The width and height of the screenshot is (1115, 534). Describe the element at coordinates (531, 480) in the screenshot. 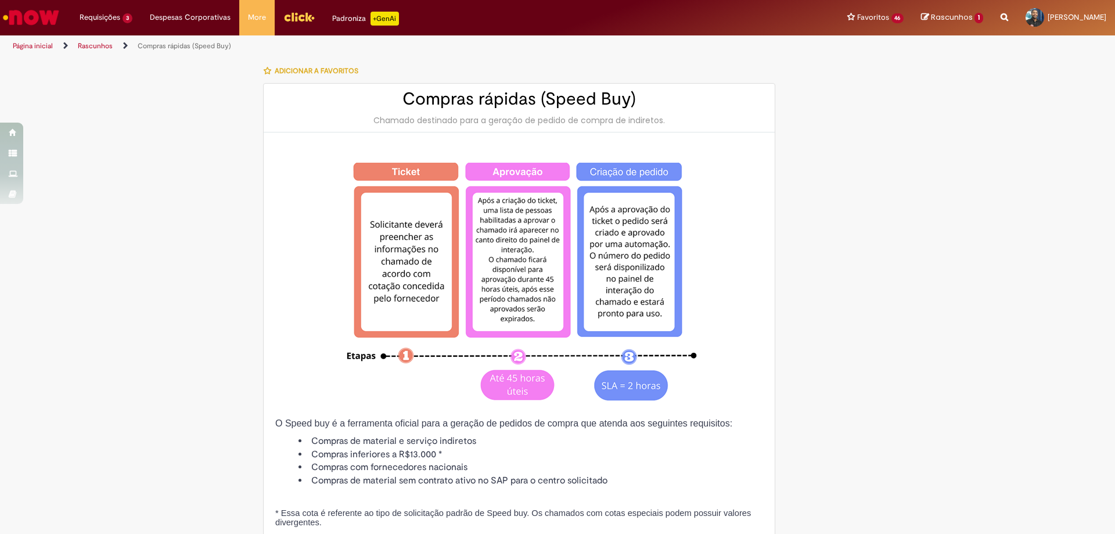

I see `li: Compras de material sem contrato ativo no SAP para o centro solicitado` at that location.